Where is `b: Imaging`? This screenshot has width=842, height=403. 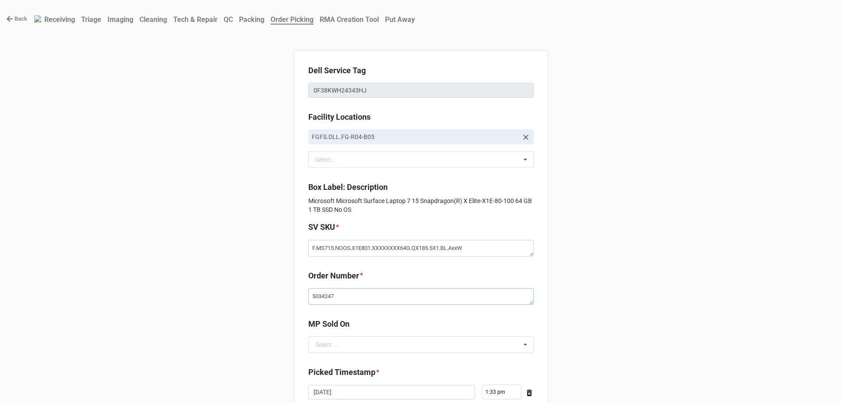
b: Imaging is located at coordinates (120, 19).